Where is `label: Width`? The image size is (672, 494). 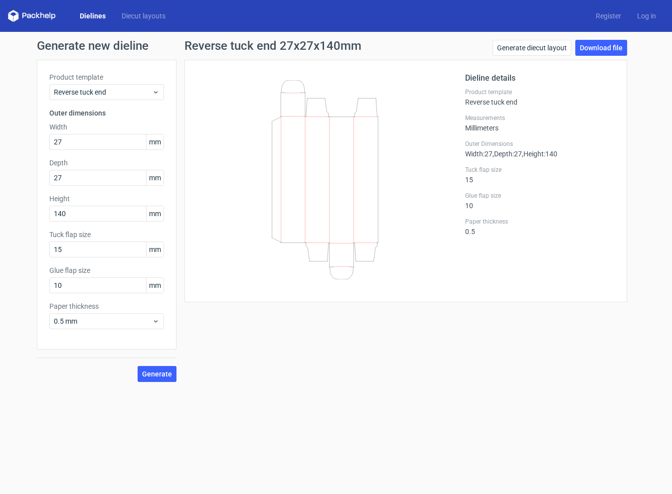
label: Width is located at coordinates (107, 127).